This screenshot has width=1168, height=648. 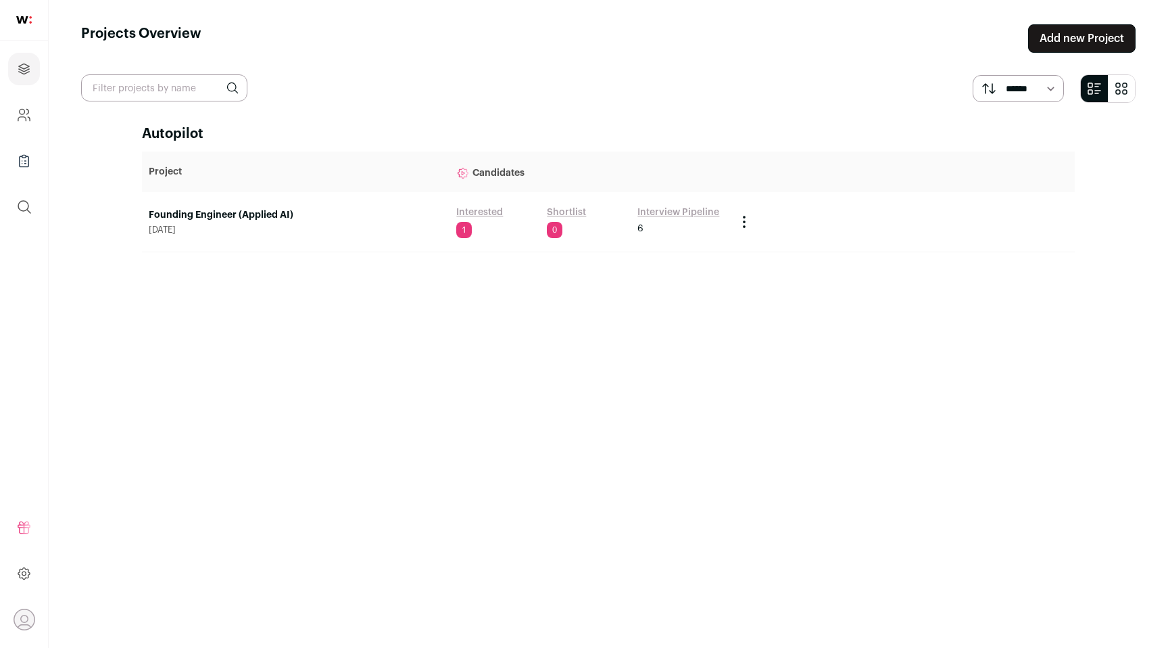 I want to click on img: wellfound-shorthand-0d5821cbd27db2630d0214b213865d53afaa358527fdda9d0ea32b1df1b89c2c.svg, so click(x=24, y=20).